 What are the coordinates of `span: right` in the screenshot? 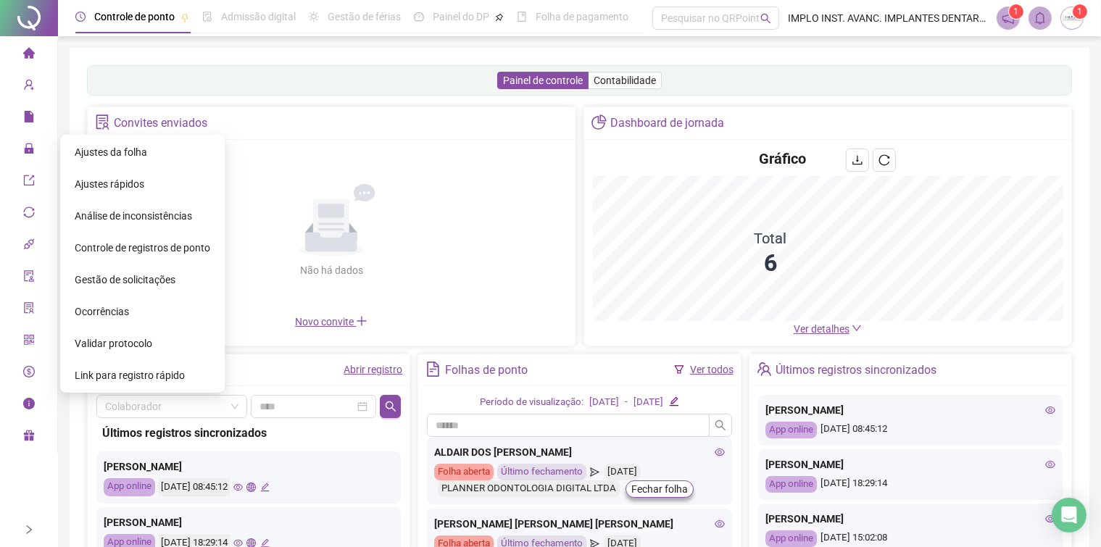 It's located at (29, 530).